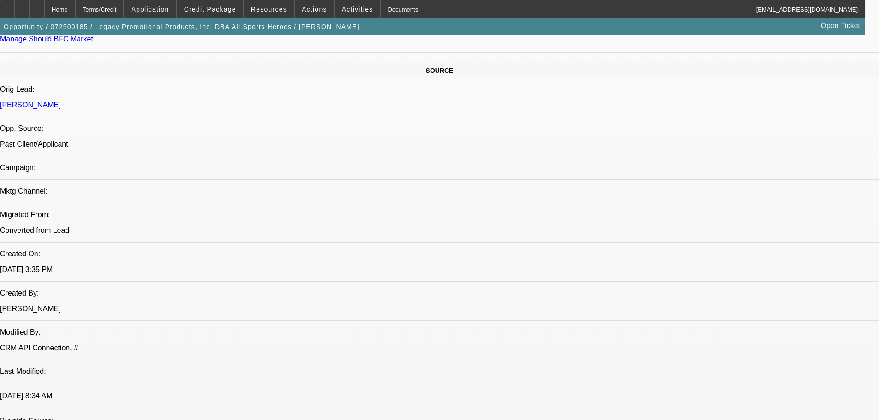 Image resolution: width=879 pixels, height=420 pixels. What do you see at coordinates (210, 9) in the screenshot?
I see `span: Credit Package` at bounding box center [210, 9].